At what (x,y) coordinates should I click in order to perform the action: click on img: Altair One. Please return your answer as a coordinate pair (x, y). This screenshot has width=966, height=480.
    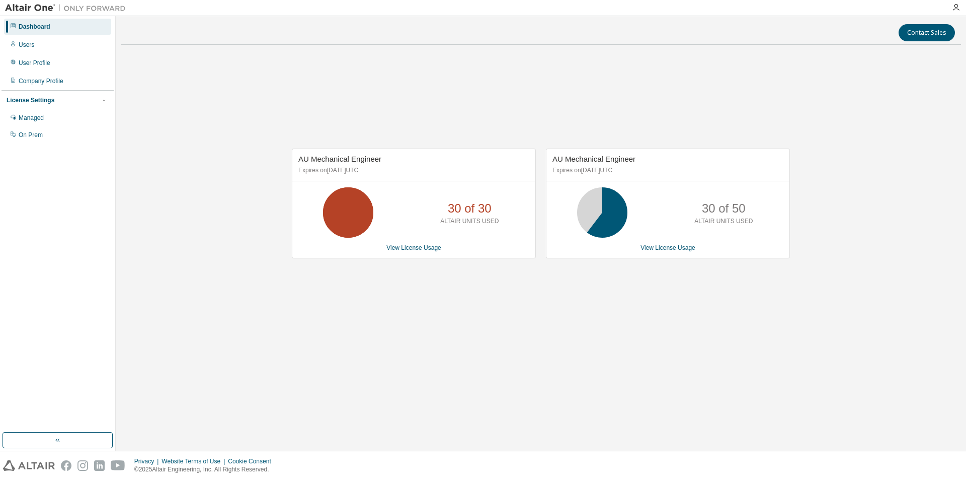
    Looking at the image, I should click on (68, 8).